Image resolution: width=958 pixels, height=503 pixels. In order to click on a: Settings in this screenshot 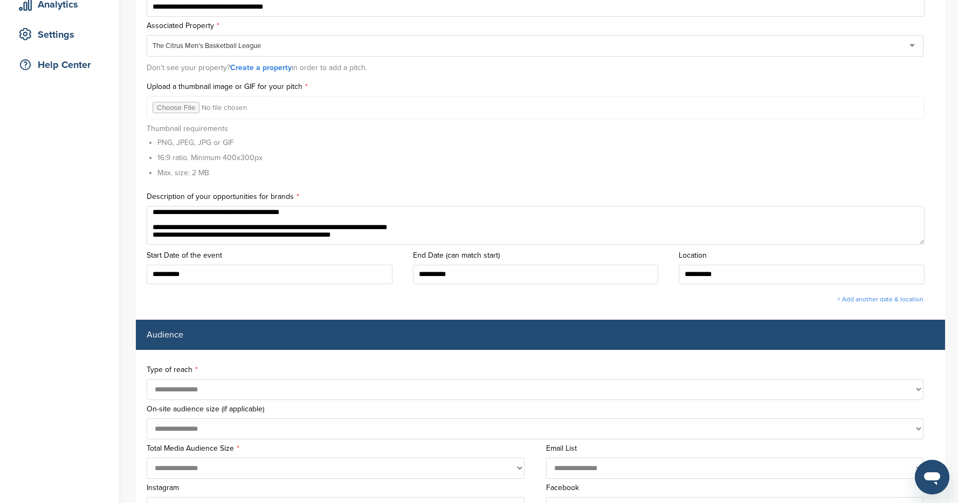, I will do `click(59, 35)`.